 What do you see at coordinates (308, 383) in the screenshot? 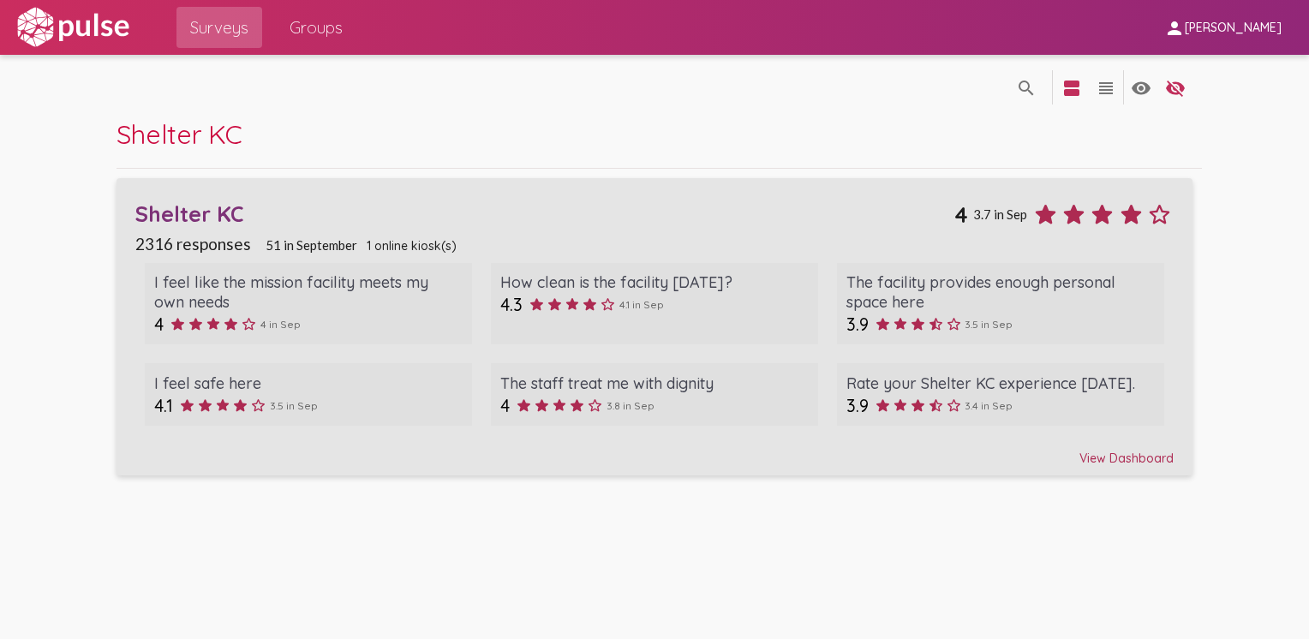
I see `div: I feel safe here` at bounding box center [308, 383].